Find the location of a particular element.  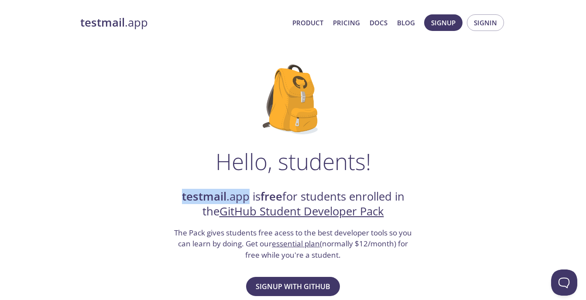

a: Blog is located at coordinates (406, 23).